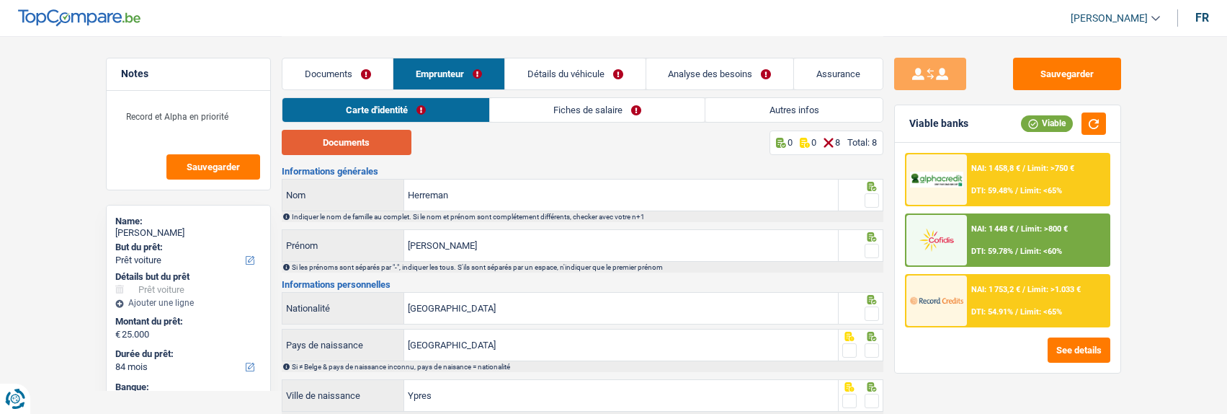  Describe the element at coordinates (213, 166) in the screenshot. I see `span: Sauvegarder` at that location.